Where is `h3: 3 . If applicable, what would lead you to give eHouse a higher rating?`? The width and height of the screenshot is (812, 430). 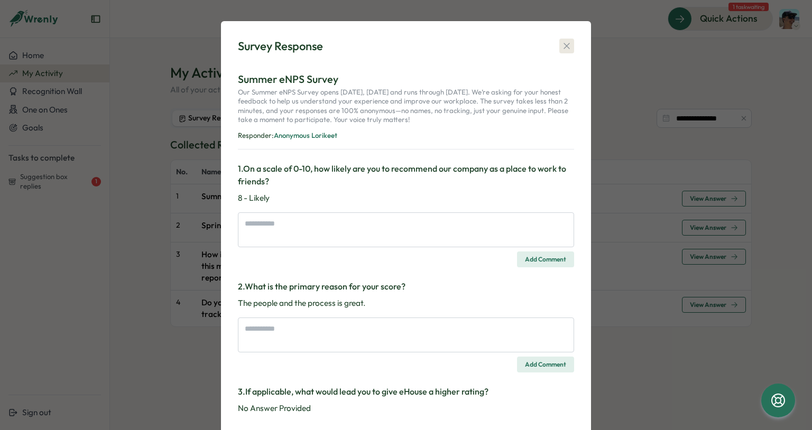
h3: 3 . If applicable, what would lead you to give eHouse a higher rating? is located at coordinates (406, 392).